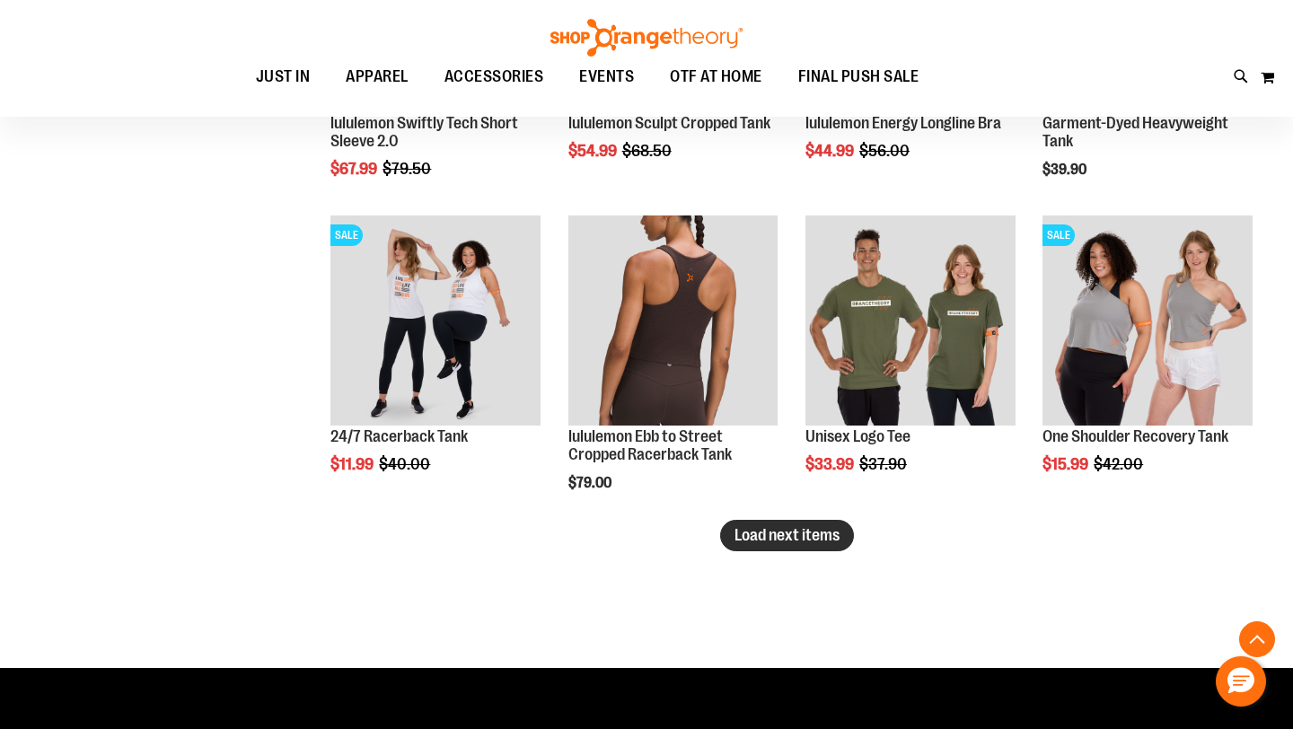  Describe the element at coordinates (1120, 464) in the screenshot. I see `span: $42.00` at that location.